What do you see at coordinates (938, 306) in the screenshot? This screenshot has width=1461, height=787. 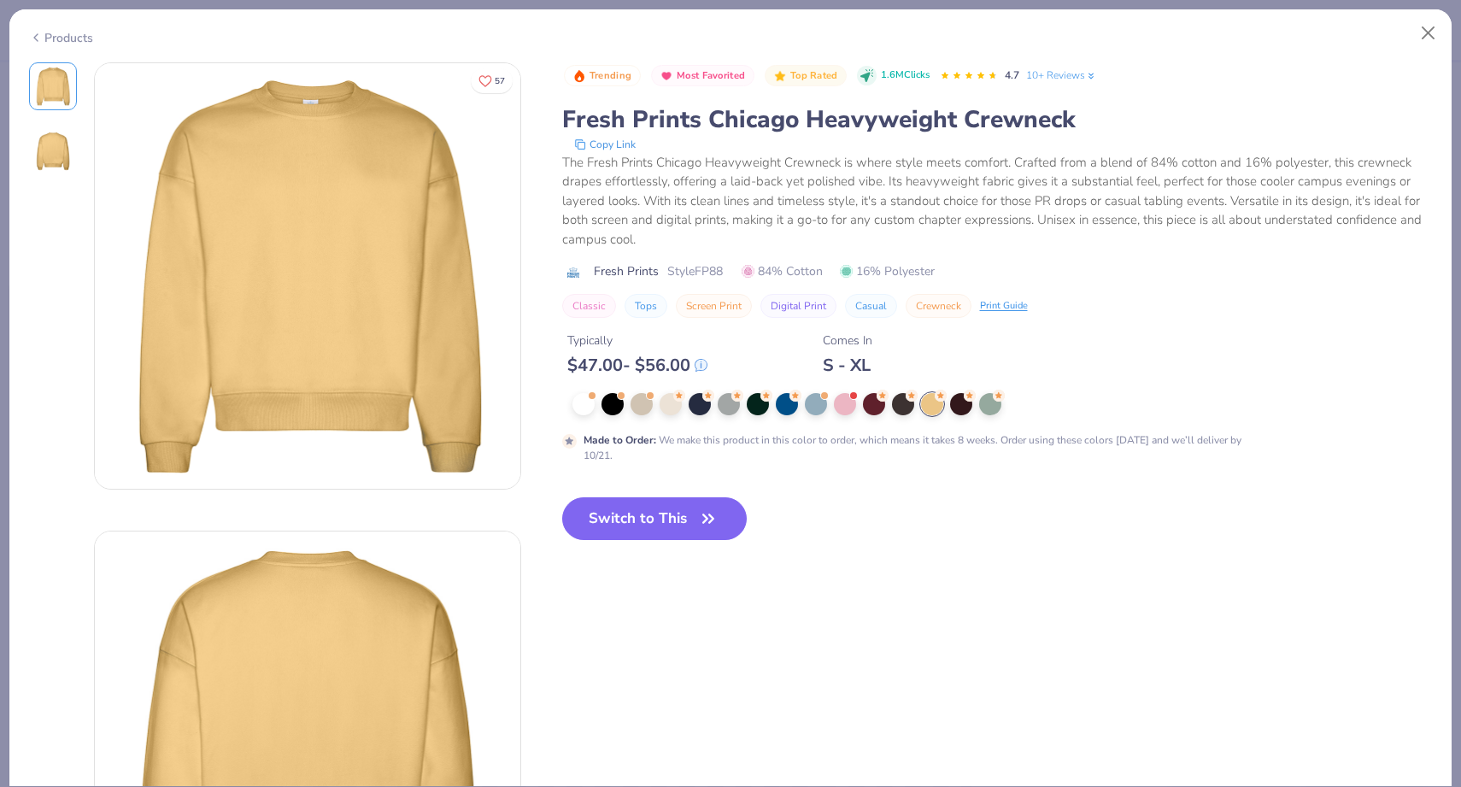 I see `button: Crewneck` at bounding box center [938, 306].